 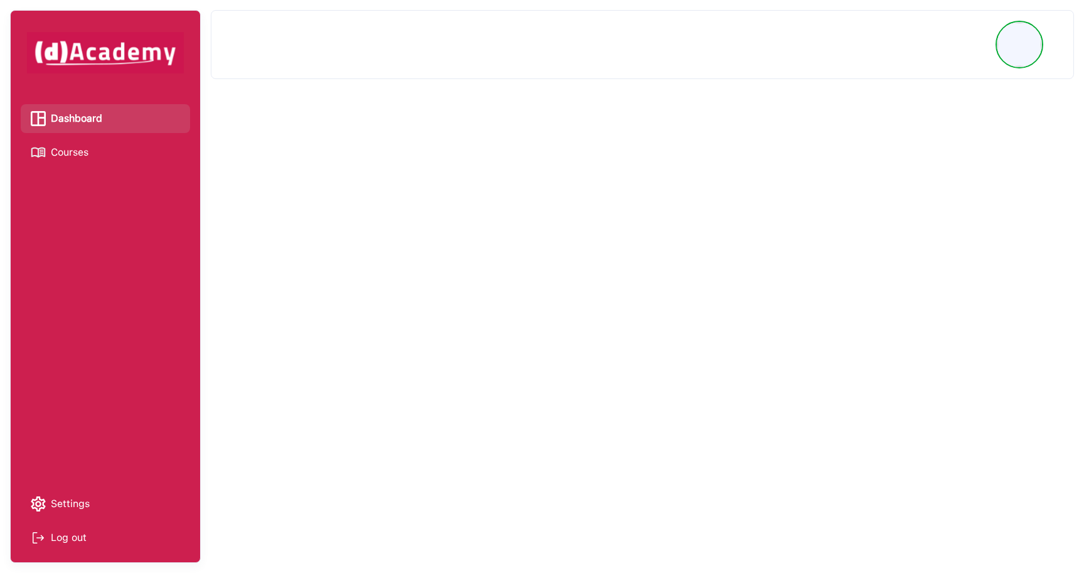 I want to click on img: Profile, so click(x=1019, y=45).